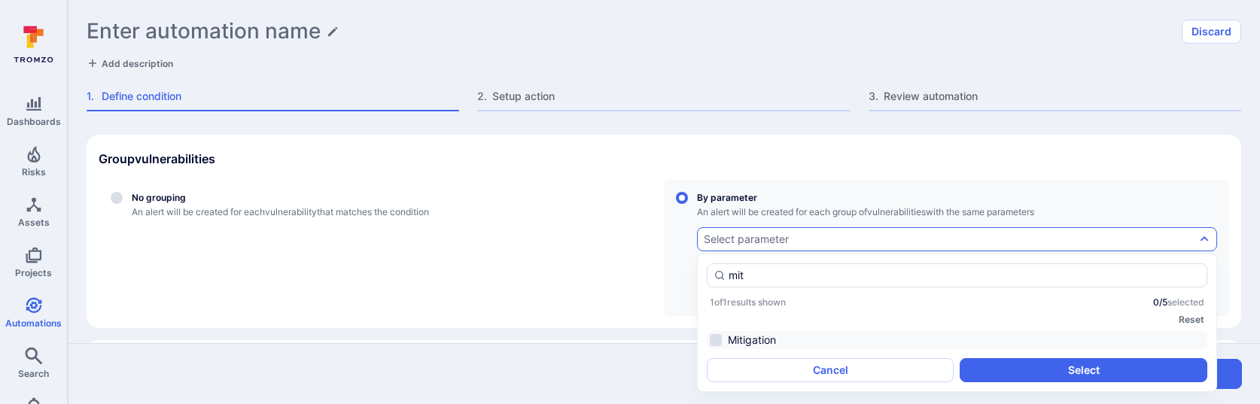 This screenshot has width=1260, height=404. Describe the element at coordinates (830, 370) in the screenshot. I see `button: Cancel` at that location.